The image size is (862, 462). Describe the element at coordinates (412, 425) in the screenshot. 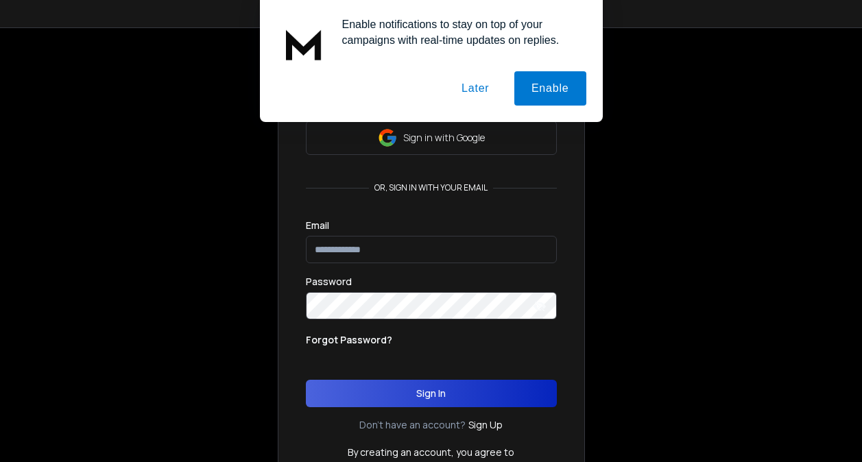

I see `p: Don't have an account?` at that location.